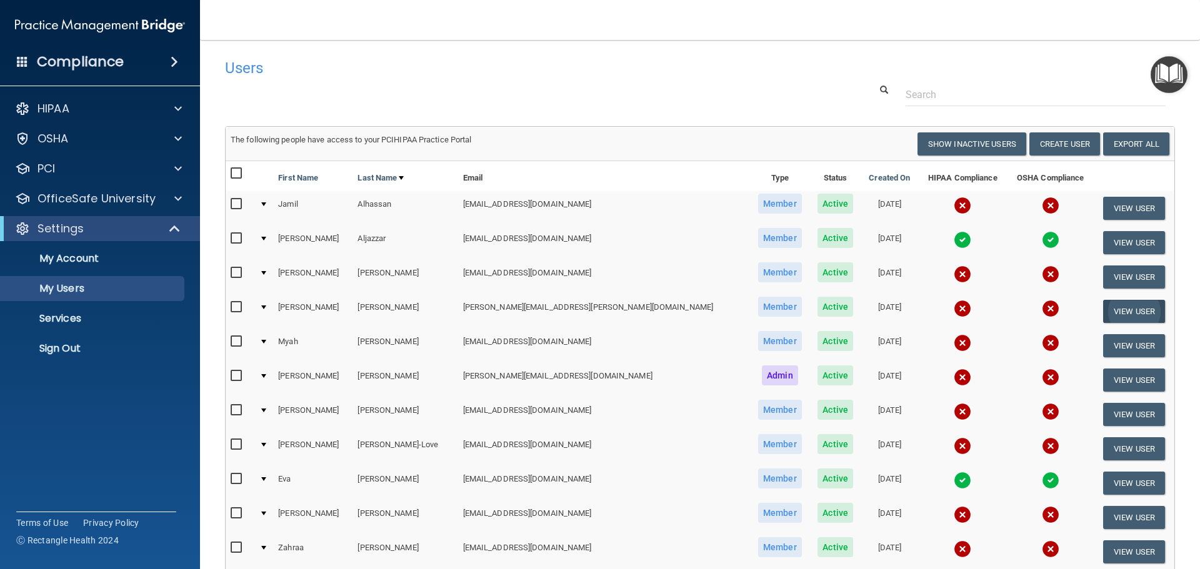 The width and height of the screenshot is (1200, 569). Describe the element at coordinates (1035, 94) in the screenshot. I see `input: Search` at that location.